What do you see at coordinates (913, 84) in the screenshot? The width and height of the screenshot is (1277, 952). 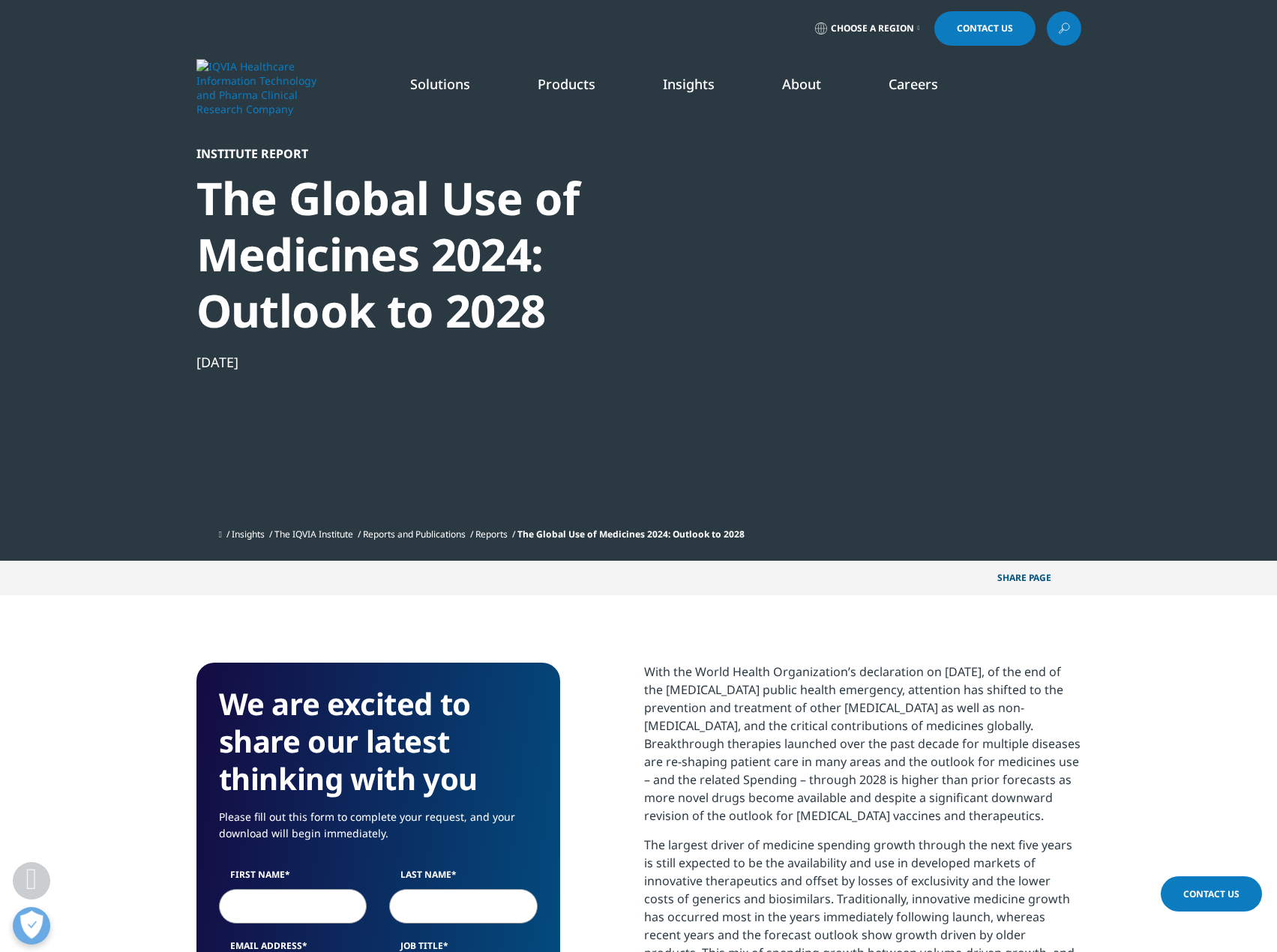 I see `a: Careers` at bounding box center [913, 84].